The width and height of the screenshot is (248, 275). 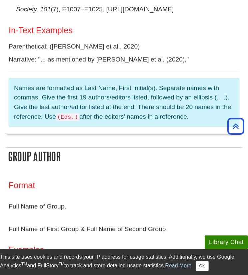 I want to click on a: Read More, so click(x=178, y=265).